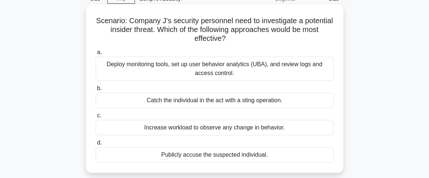  Describe the element at coordinates (215, 100) in the screenshot. I see `div: Catch the individual in the act with a sting operation.` at that location.